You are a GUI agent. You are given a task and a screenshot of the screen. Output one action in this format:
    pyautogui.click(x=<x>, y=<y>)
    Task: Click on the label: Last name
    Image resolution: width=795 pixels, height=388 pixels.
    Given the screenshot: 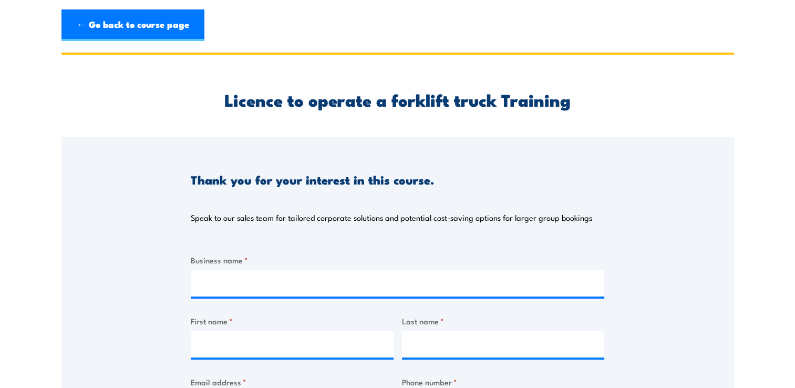 What is the action you would take?
    pyautogui.click(x=503, y=321)
    